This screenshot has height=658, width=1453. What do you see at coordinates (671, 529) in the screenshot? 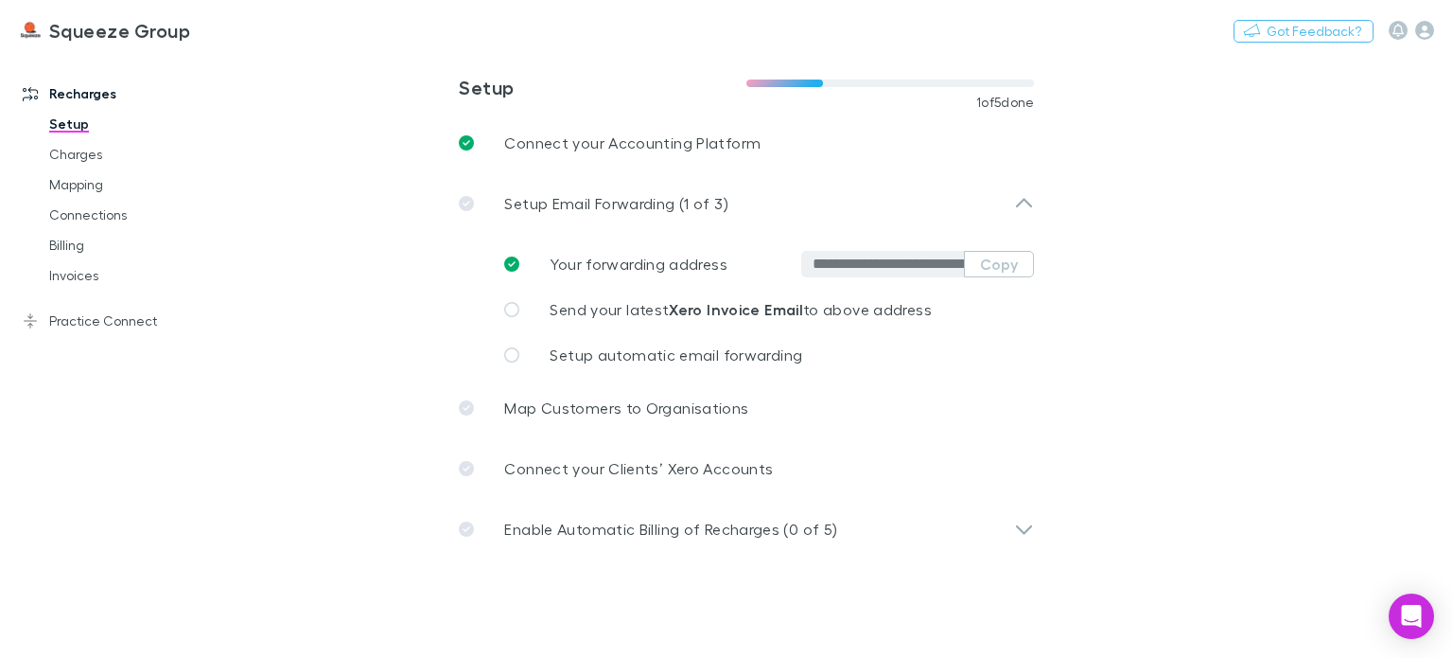
I see `p: Enable Automatic Billing of Recharges (0 of 5)` at bounding box center [671, 529].